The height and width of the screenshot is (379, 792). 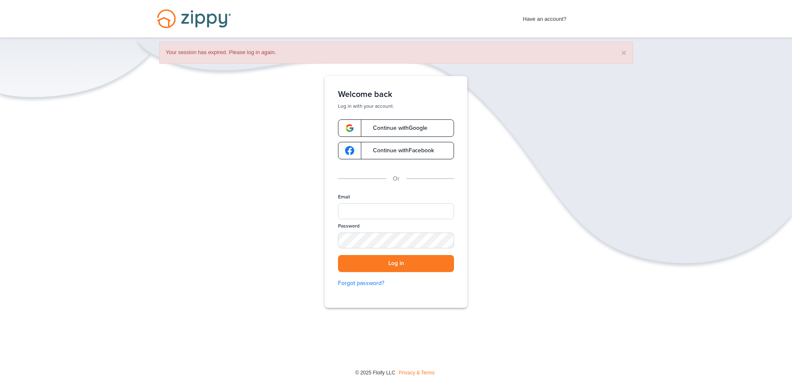 I want to click on p: Or, so click(x=396, y=179).